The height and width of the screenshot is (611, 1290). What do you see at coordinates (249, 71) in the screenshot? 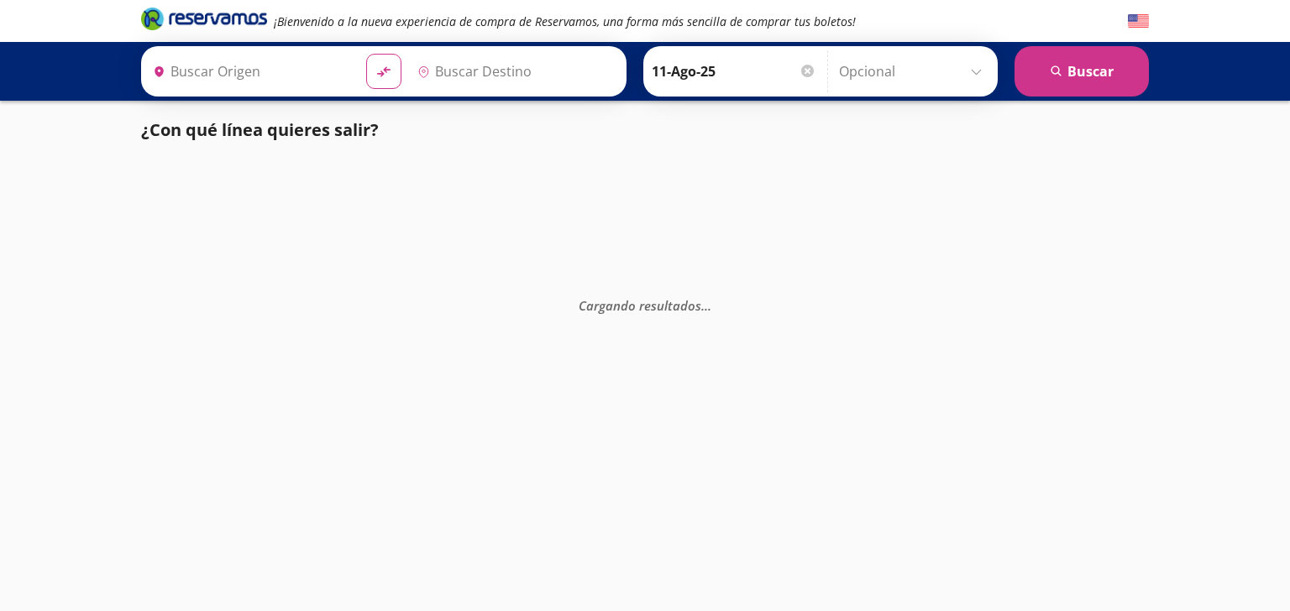
I see `input: Buscar Origen` at bounding box center [249, 71].